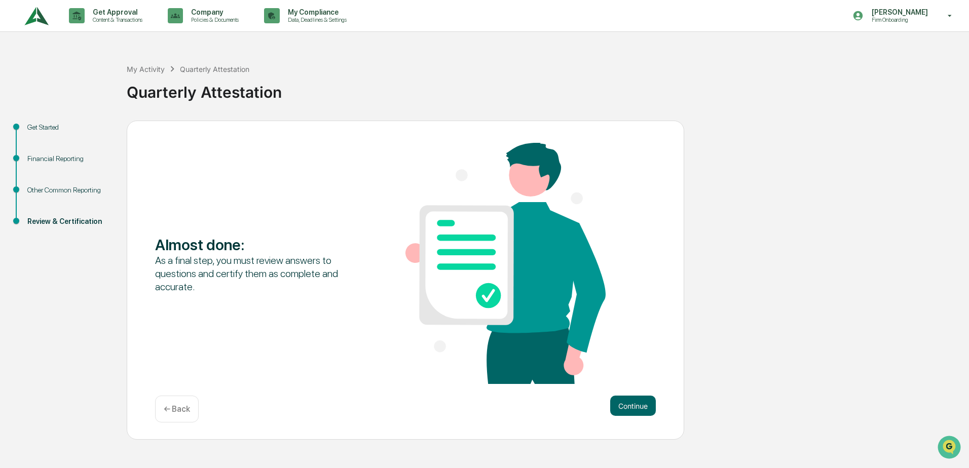 Image resolution: width=969 pixels, height=468 pixels. What do you see at coordinates (13, 13) in the screenshot?
I see `img: f2157a4c-a0d3-4daa-907e-bb6f0de503a5-1751232295721` at bounding box center [13, 13].